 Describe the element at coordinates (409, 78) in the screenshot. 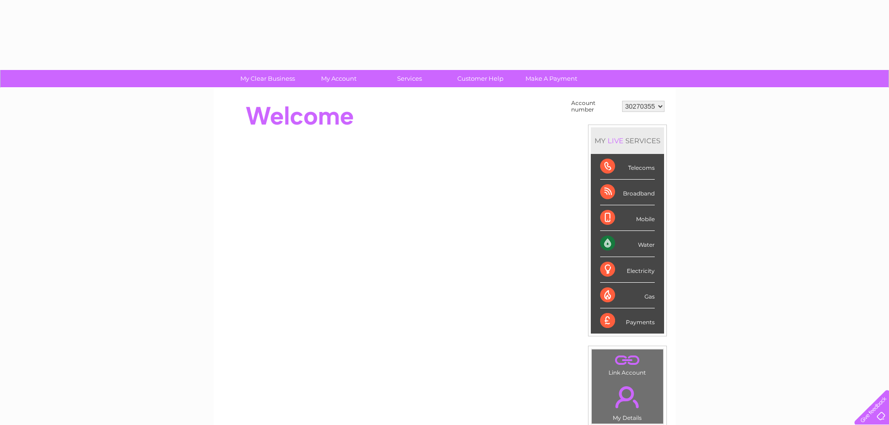

I see `a: Services` at that location.